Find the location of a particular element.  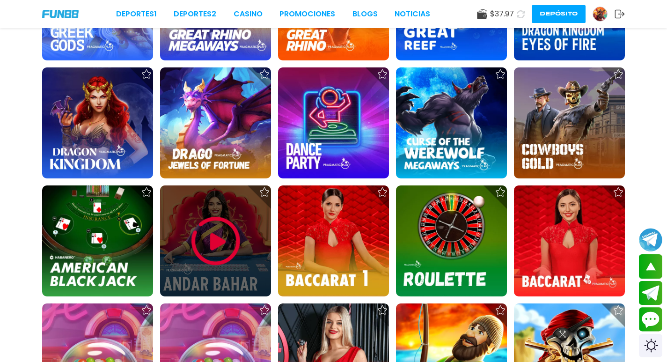

button: Contact customer service is located at coordinates (651, 319).